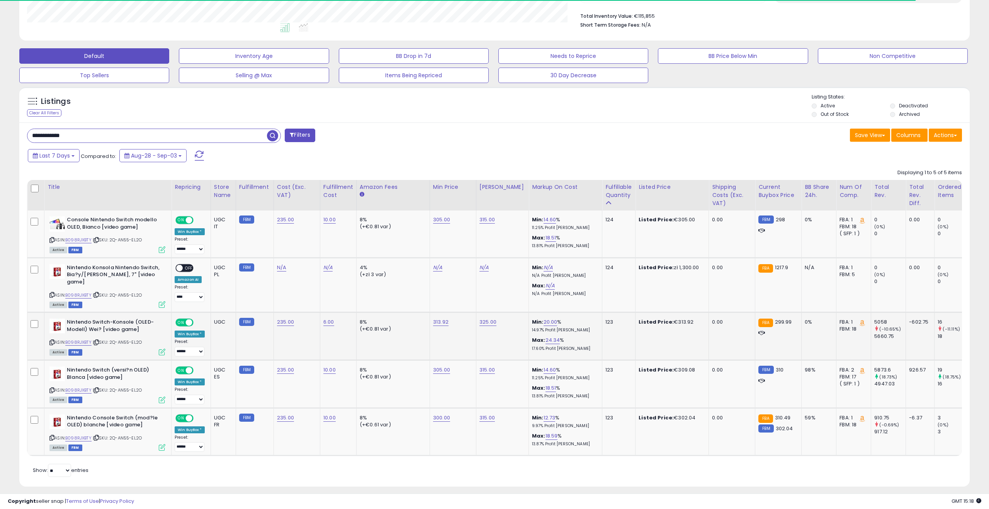  Describe the element at coordinates (890, 337) in the screenshot. I see `div: 5660.75` at that location.